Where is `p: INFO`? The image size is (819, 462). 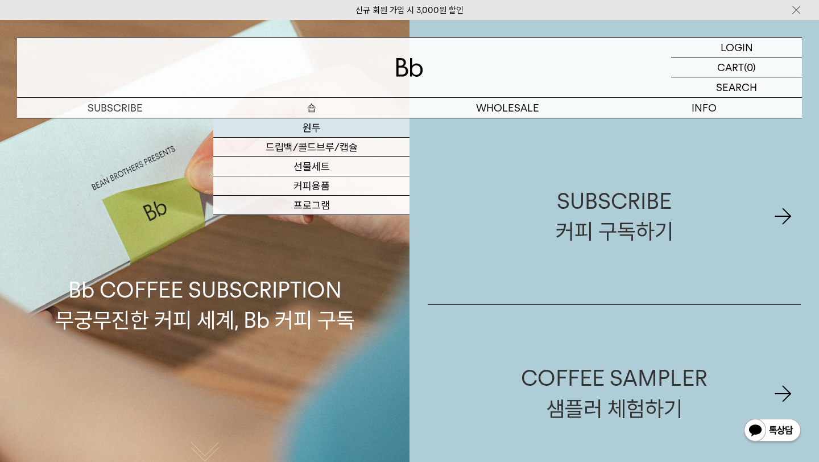 p: INFO is located at coordinates (704, 107).